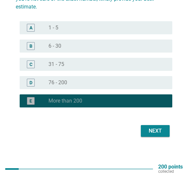 The height and width of the screenshot is (177, 188). Describe the element at coordinates (170, 172) in the screenshot. I see `p: collected` at that location.